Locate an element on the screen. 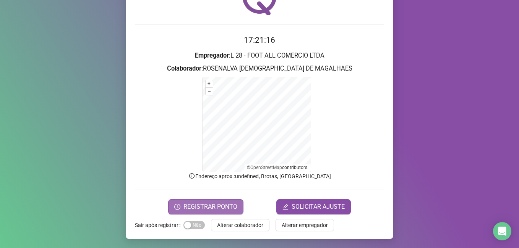 The image size is (519, 248). span: clock-circle is located at coordinates (177, 207).